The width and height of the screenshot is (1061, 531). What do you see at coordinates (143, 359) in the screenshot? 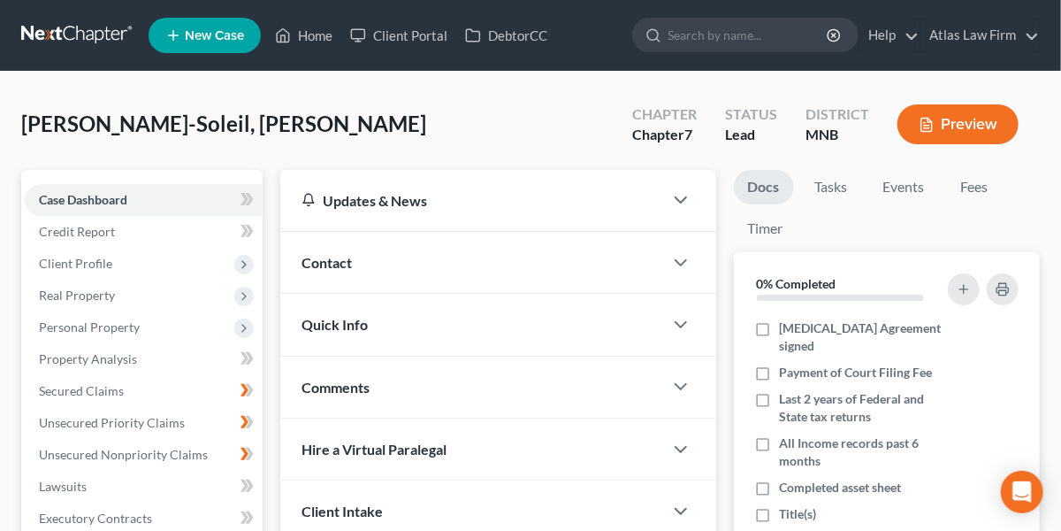
I see `a: Property Analysis` at bounding box center [143, 359].